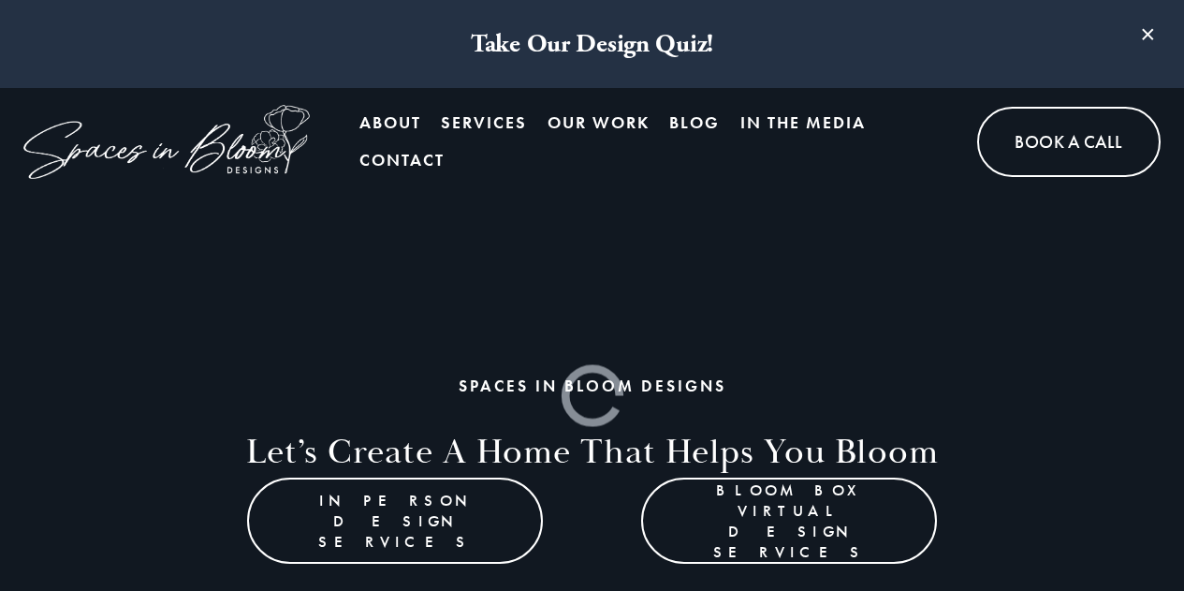 The height and width of the screenshot is (591, 1184). What do you see at coordinates (695, 124) in the screenshot?
I see `a: Blog` at bounding box center [695, 124].